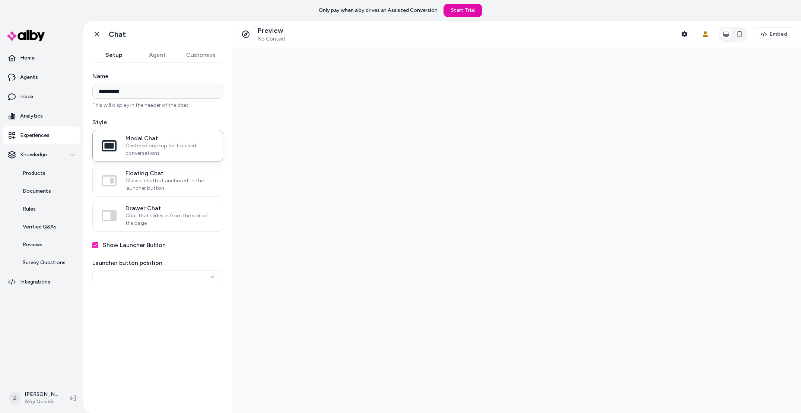 This screenshot has height=413, width=801. Describe the element at coordinates (169, 185) in the screenshot. I see `span: Classic chatbot anchored to the launcher button` at that location.